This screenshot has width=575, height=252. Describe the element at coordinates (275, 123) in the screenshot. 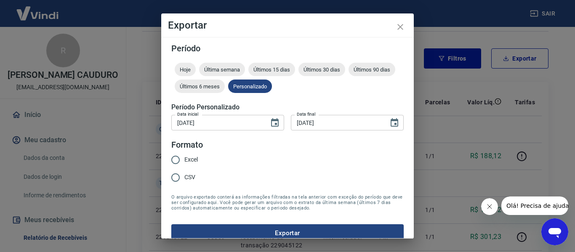

I see `button: Choose date, selected date is 22 de set de 2025` at that location.